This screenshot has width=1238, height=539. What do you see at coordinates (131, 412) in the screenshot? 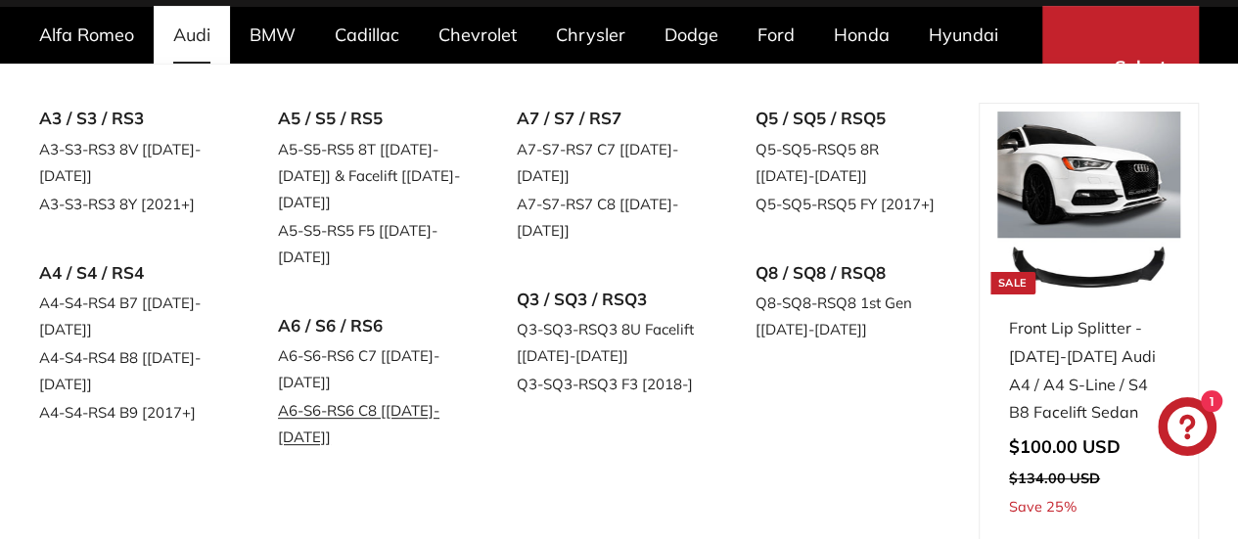
I see `a: A4-S4-RS4 B9 [2017+]` at bounding box center [131, 412].